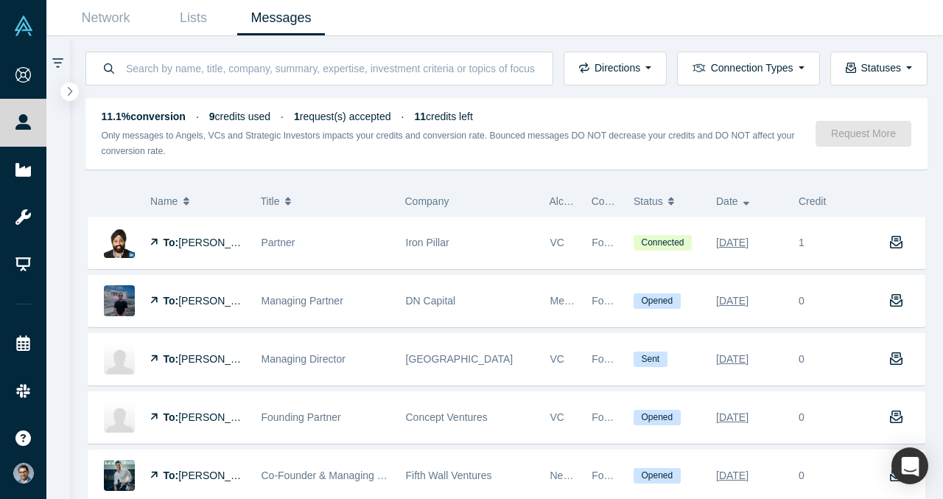 This screenshot has width=943, height=499. I want to click on span: Date, so click(727, 201).